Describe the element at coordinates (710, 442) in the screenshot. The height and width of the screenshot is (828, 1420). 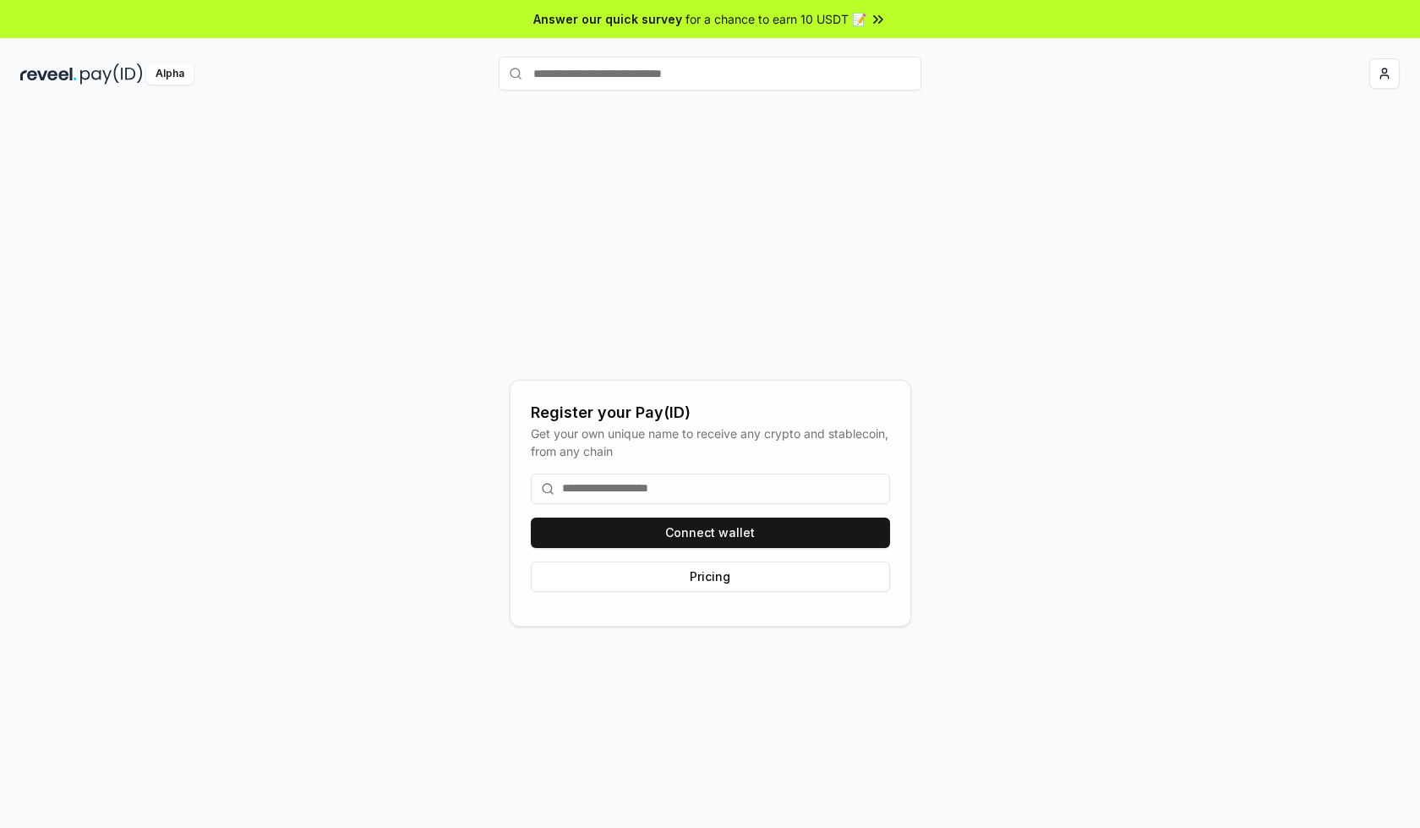
I see `div: Get your own unique name to receive any crypto and stablecoin, from any chain` at that location.